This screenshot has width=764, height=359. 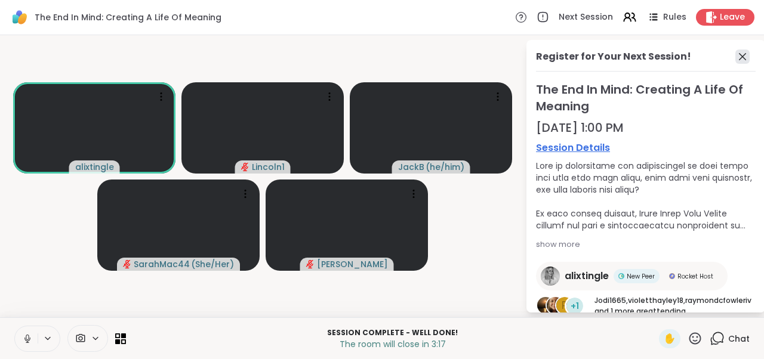 What do you see at coordinates (565, 306) in the screenshot?
I see `span: r` at bounding box center [565, 306].